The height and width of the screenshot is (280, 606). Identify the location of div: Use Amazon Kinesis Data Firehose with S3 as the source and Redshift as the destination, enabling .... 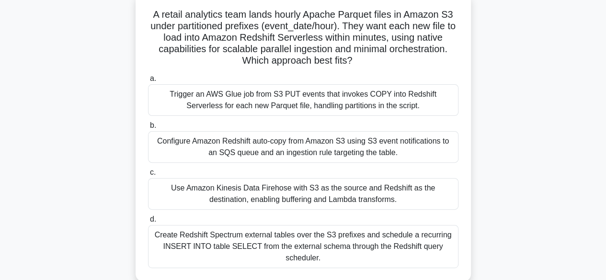
(303, 194).